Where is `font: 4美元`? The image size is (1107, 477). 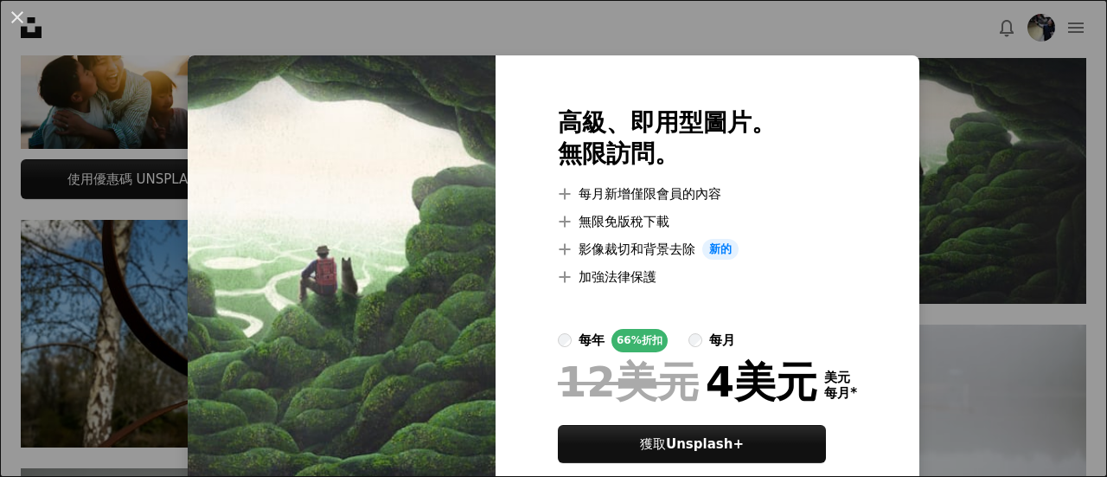
font: 4美元 is located at coordinates (761, 382).